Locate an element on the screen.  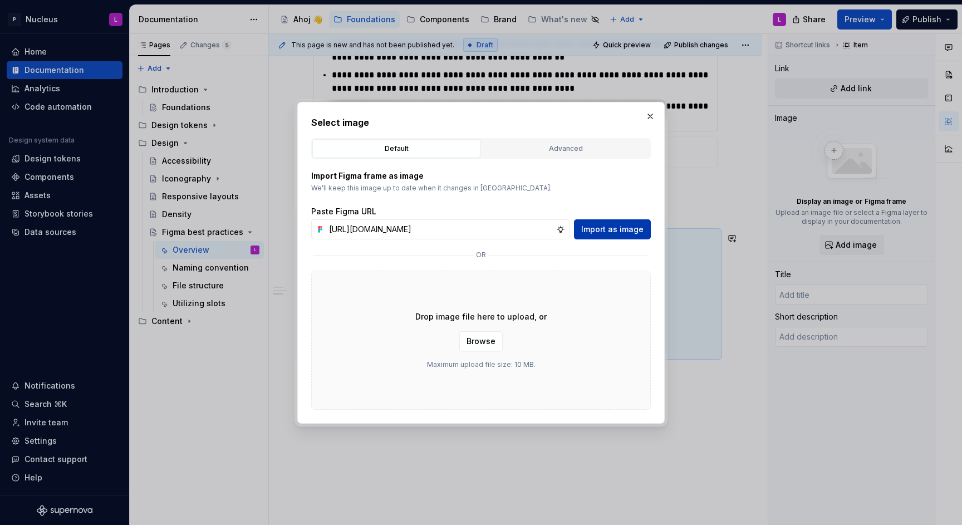
span: Browse is located at coordinates (481, 341).